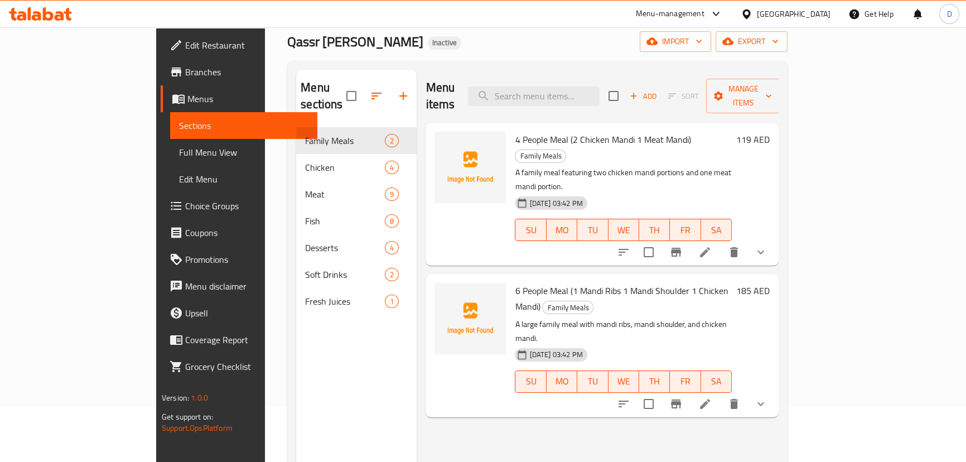 The image size is (966, 462). Describe the element at coordinates (403, 96) in the screenshot. I see `button: Add section` at that location.